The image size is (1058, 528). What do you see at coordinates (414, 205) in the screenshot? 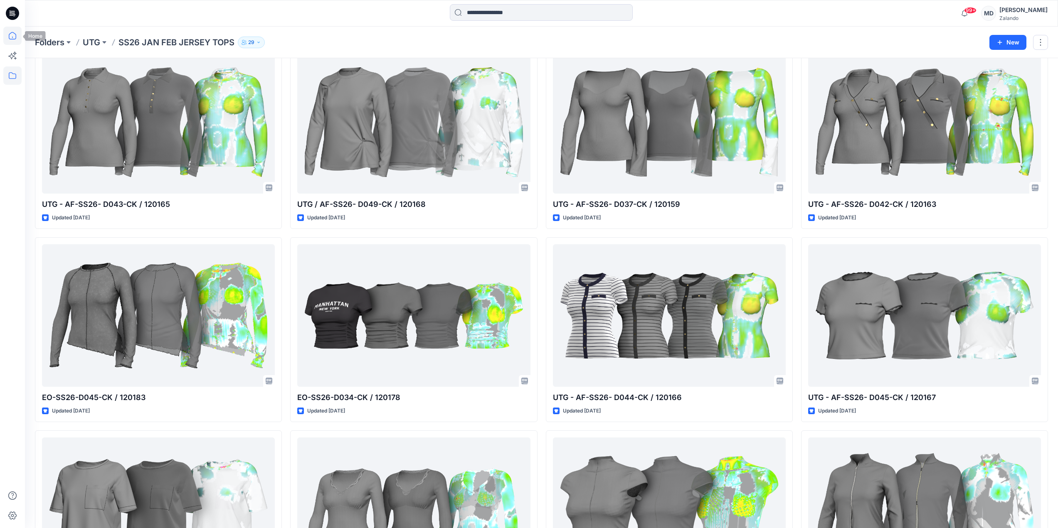
I see `p: UTG / AF-SS26- D049-CK / 120168` at bounding box center [414, 205].